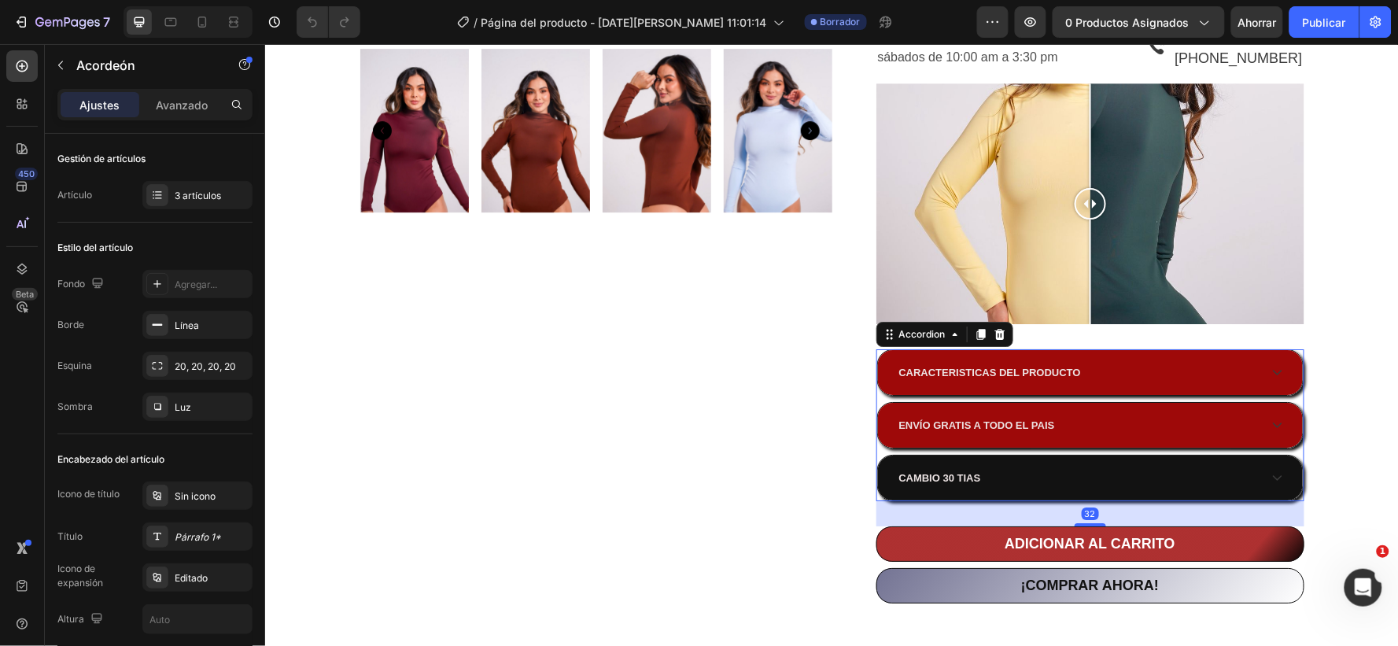  I want to click on font: 0 productos asignados, so click(1128, 22).